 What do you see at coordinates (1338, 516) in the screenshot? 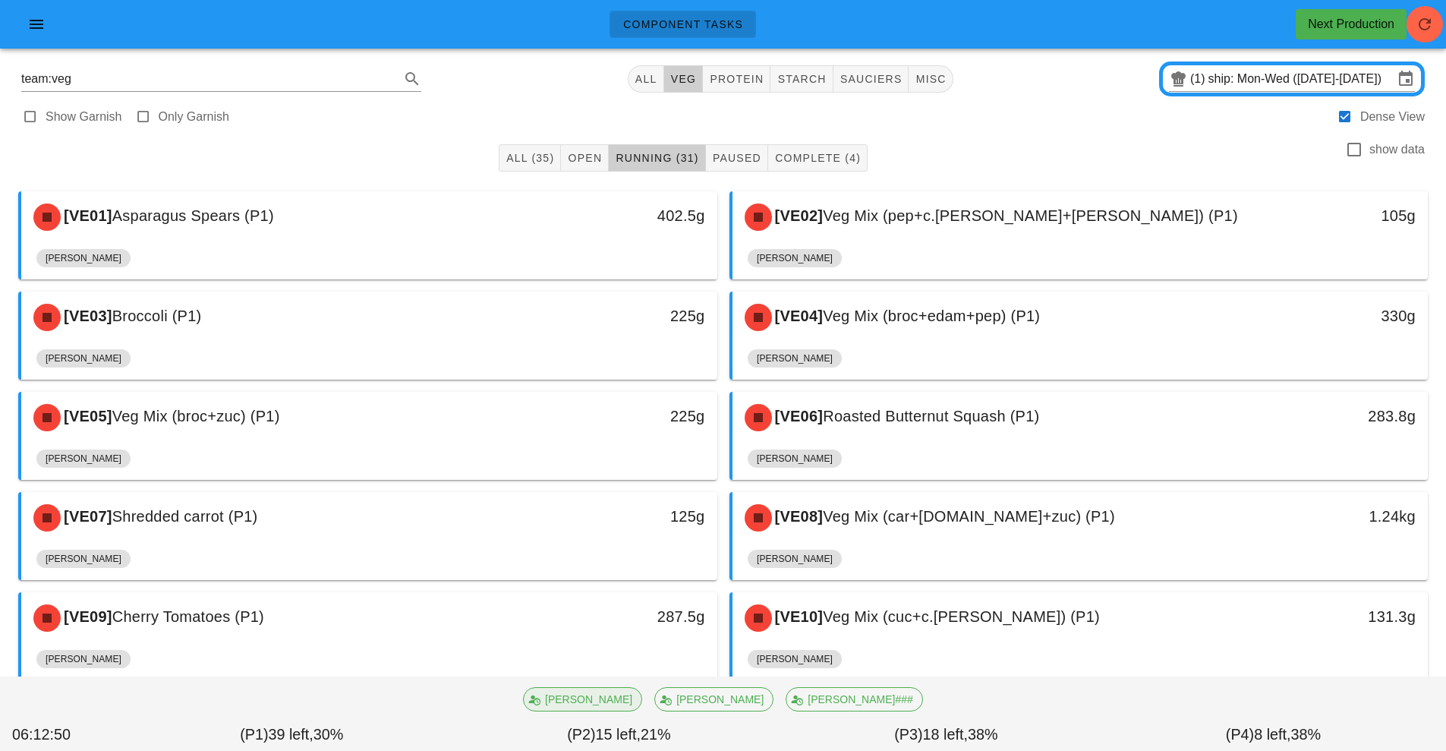
I see `div: 1.24kg` at bounding box center [1338, 516].